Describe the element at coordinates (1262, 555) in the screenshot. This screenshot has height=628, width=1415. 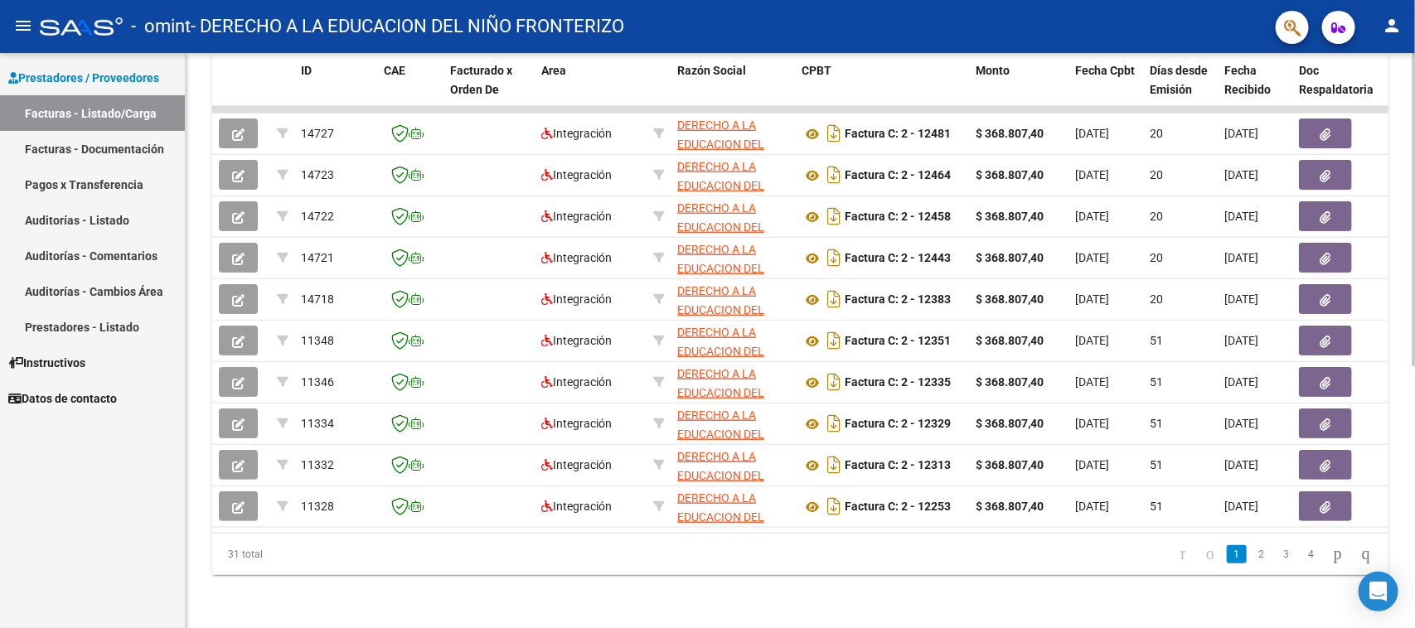
I see `a: 2` at that location.